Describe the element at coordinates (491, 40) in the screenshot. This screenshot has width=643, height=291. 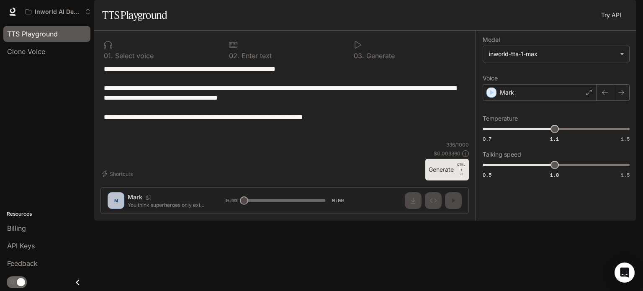
I see `p: Model` at that location.